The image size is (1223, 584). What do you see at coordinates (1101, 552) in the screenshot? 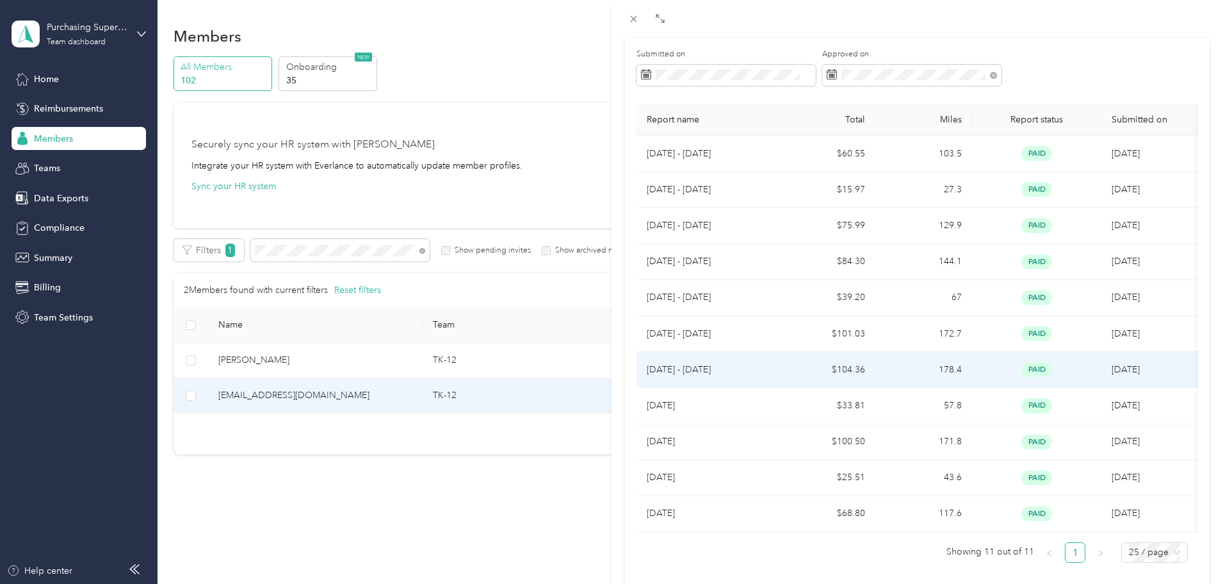
I see `button: right` at bounding box center [1101, 552].